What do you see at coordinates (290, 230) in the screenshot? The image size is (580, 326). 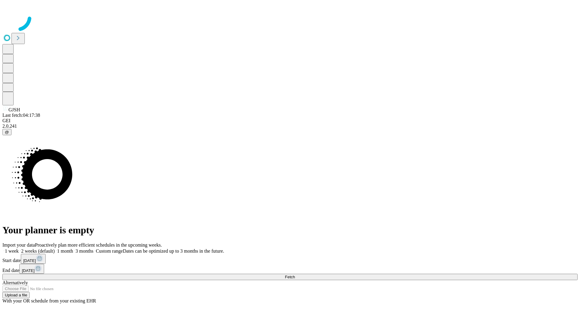 I see `h1: Your planner is empty` at bounding box center [290, 230].